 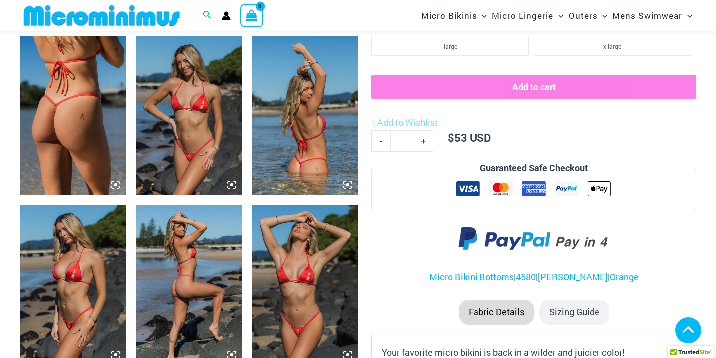 What do you see at coordinates (652, 15) in the screenshot?
I see `a: Mens SwimwearMenu ToggleMenu Toggle` at bounding box center [652, 15].